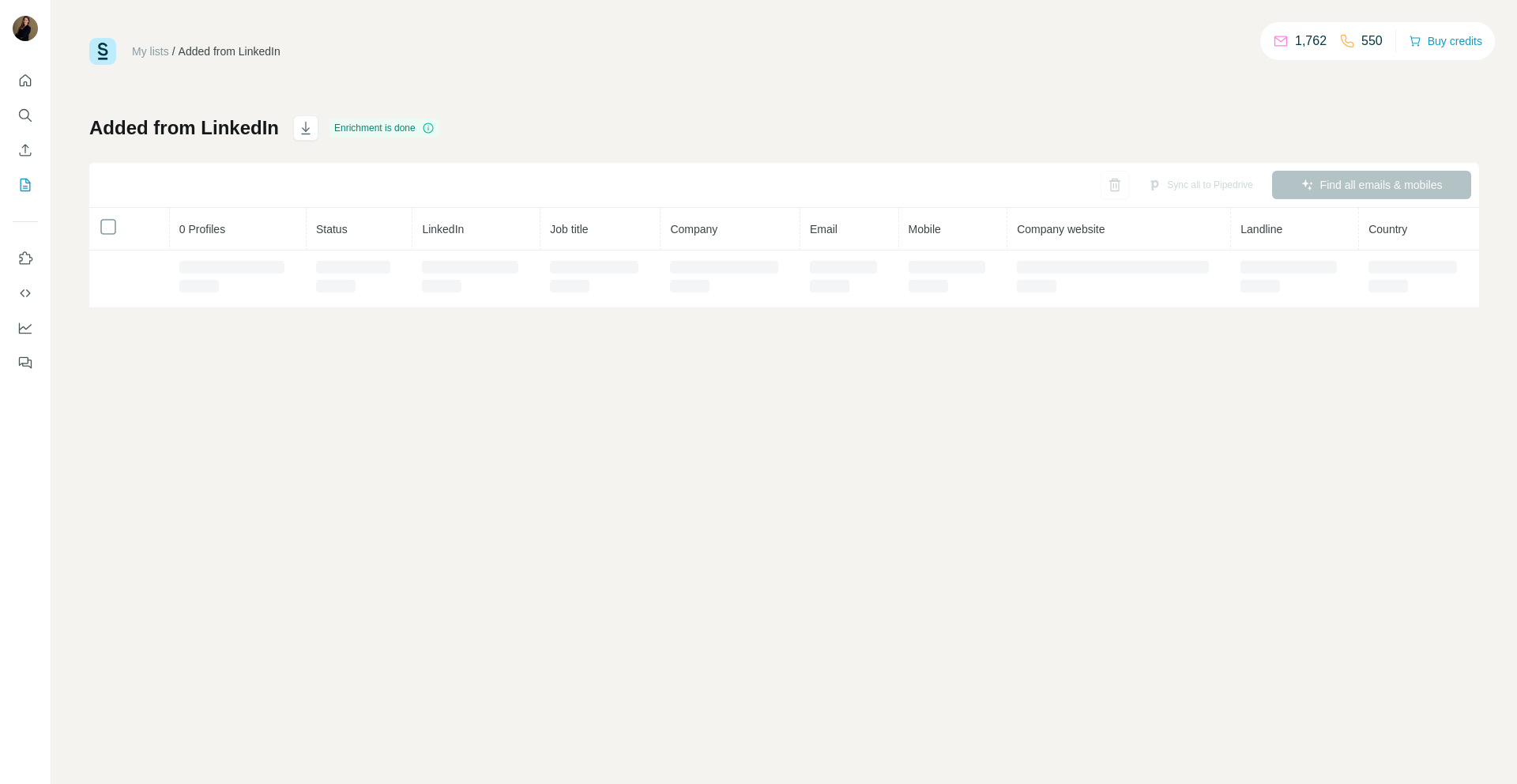 This screenshot has width=1517, height=784. Describe the element at coordinates (25, 150) in the screenshot. I see `button: Enrich CSV` at that location.